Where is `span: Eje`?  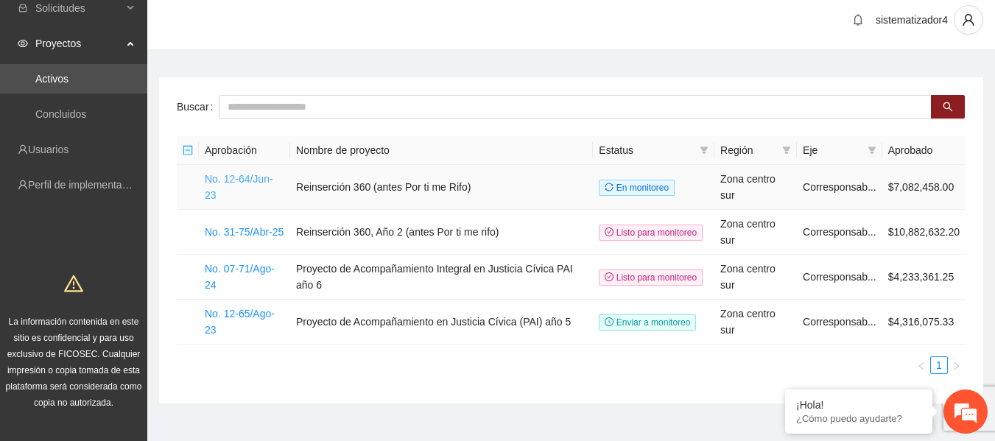 span: Eje is located at coordinates (832, 150).